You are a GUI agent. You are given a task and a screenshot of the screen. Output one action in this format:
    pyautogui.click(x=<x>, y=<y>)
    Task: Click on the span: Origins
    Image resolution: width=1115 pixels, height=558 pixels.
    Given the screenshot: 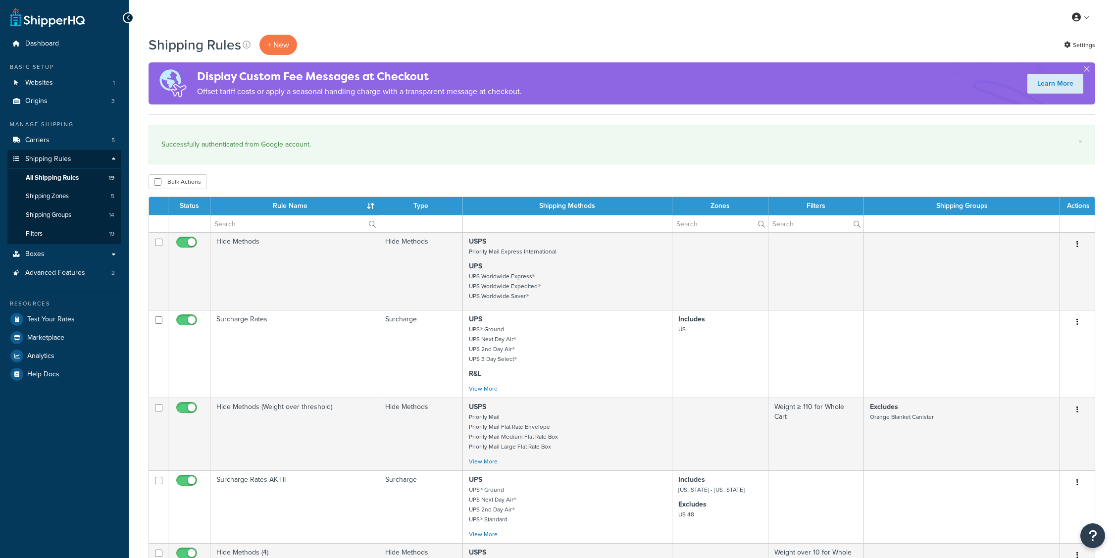 What is the action you would take?
    pyautogui.click(x=36, y=101)
    